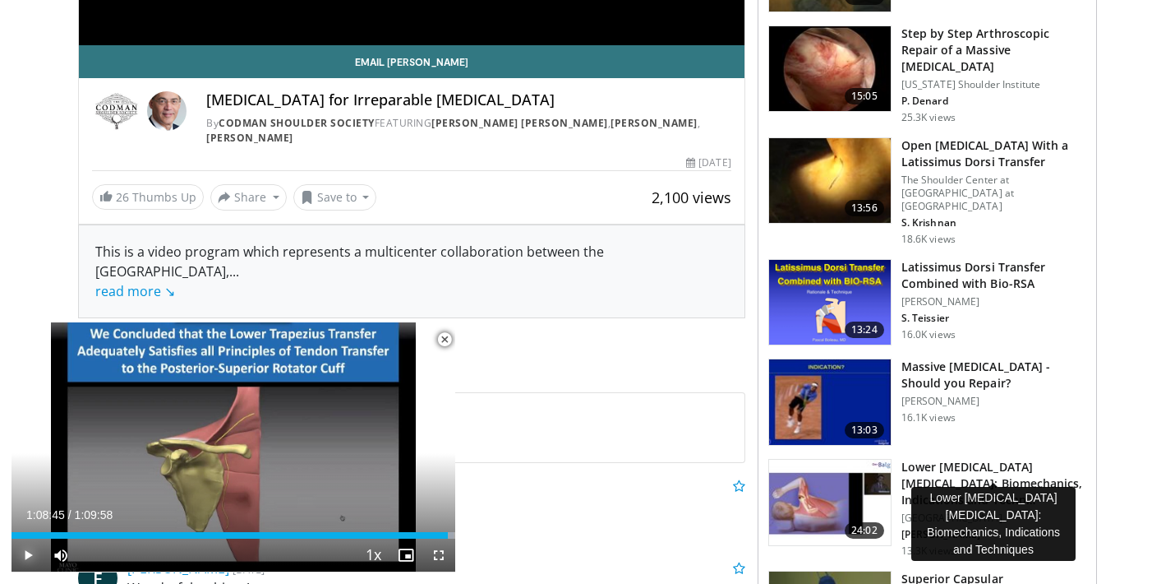  Describe the element at coordinates (830, 302) in the screenshot. I see `img: 0e1bc6ad-fcf8-411c-9e25-b7d1f0109c17.png.150x105_q85_crop-smart_upscale.png` at that location.